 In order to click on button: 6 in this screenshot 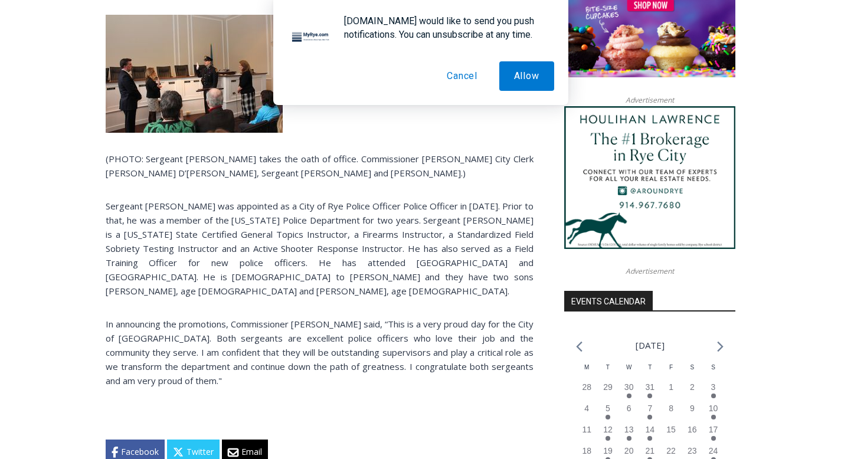, I will do `click(629, 413)`.